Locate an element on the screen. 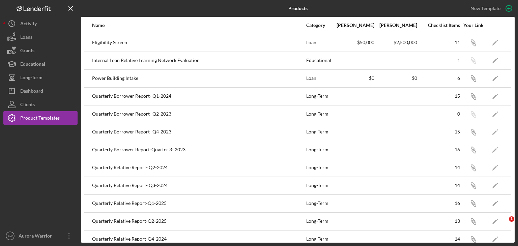 The image size is (518, 246). a: Dashboard is located at coordinates (40, 91).